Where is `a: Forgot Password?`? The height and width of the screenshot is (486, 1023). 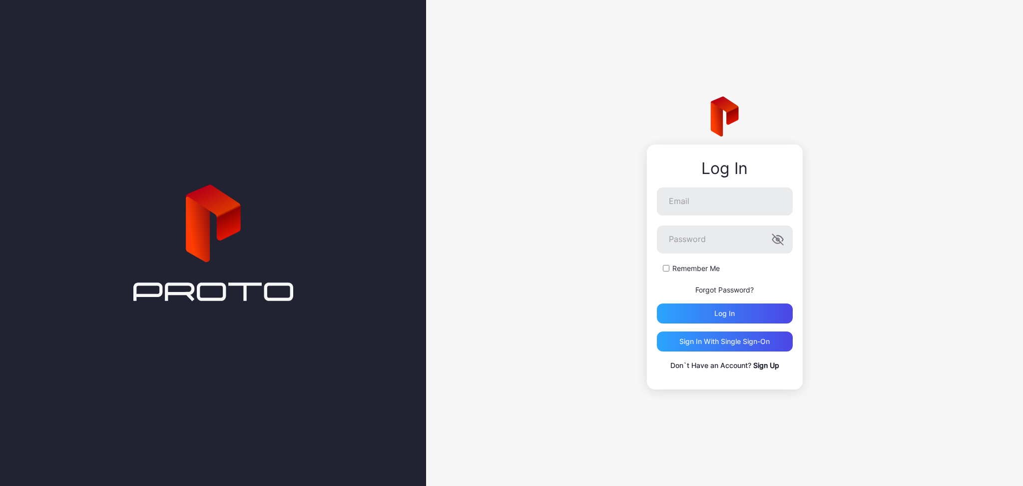
a: Forgot Password? is located at coordinates (725, 289).